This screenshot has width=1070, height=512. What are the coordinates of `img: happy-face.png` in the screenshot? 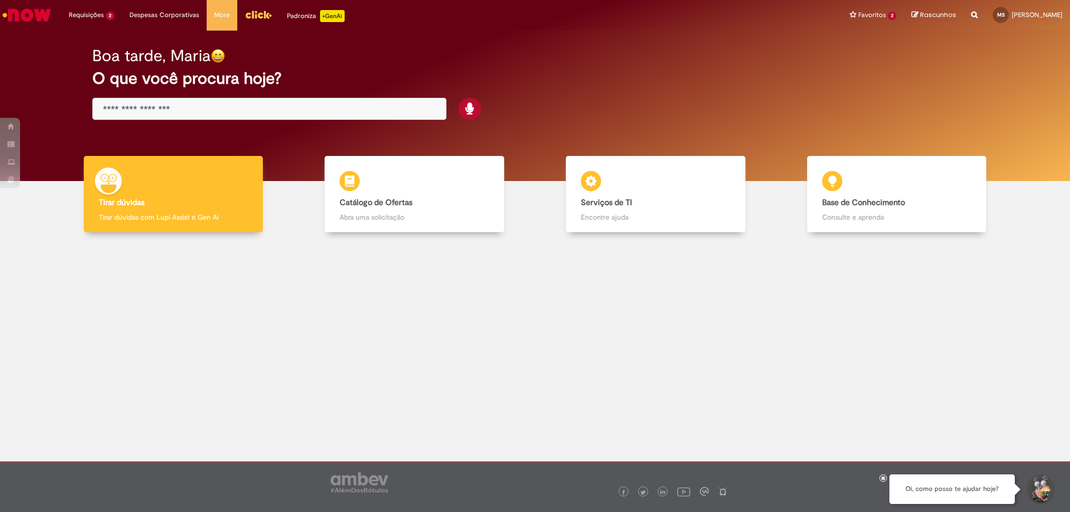 It's located at (218, 56).